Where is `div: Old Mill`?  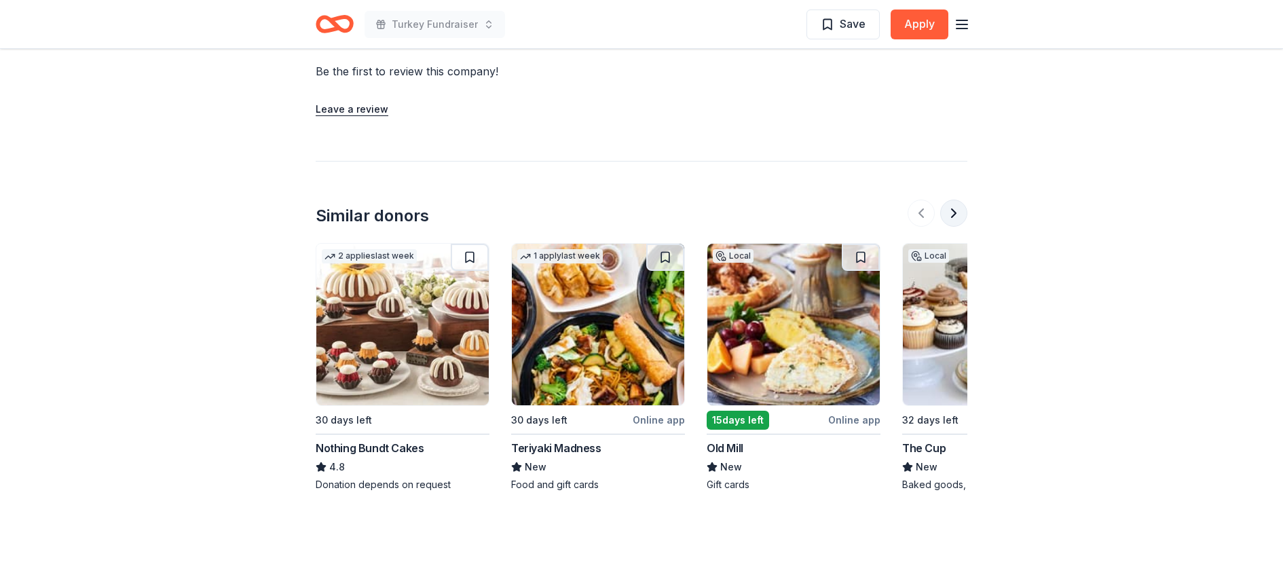
div: Old Mill is located at coordinates (725, 448).